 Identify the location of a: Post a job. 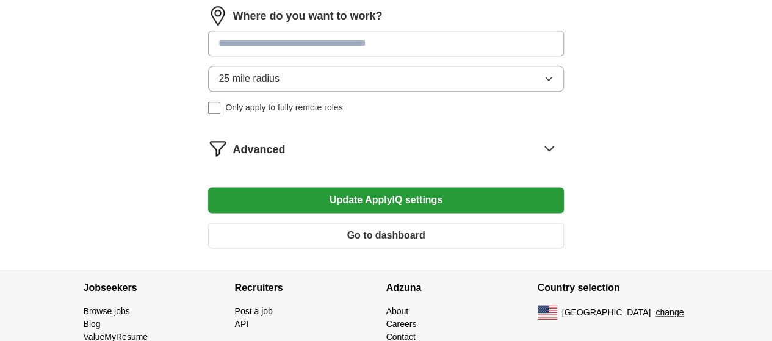
(254, 311).